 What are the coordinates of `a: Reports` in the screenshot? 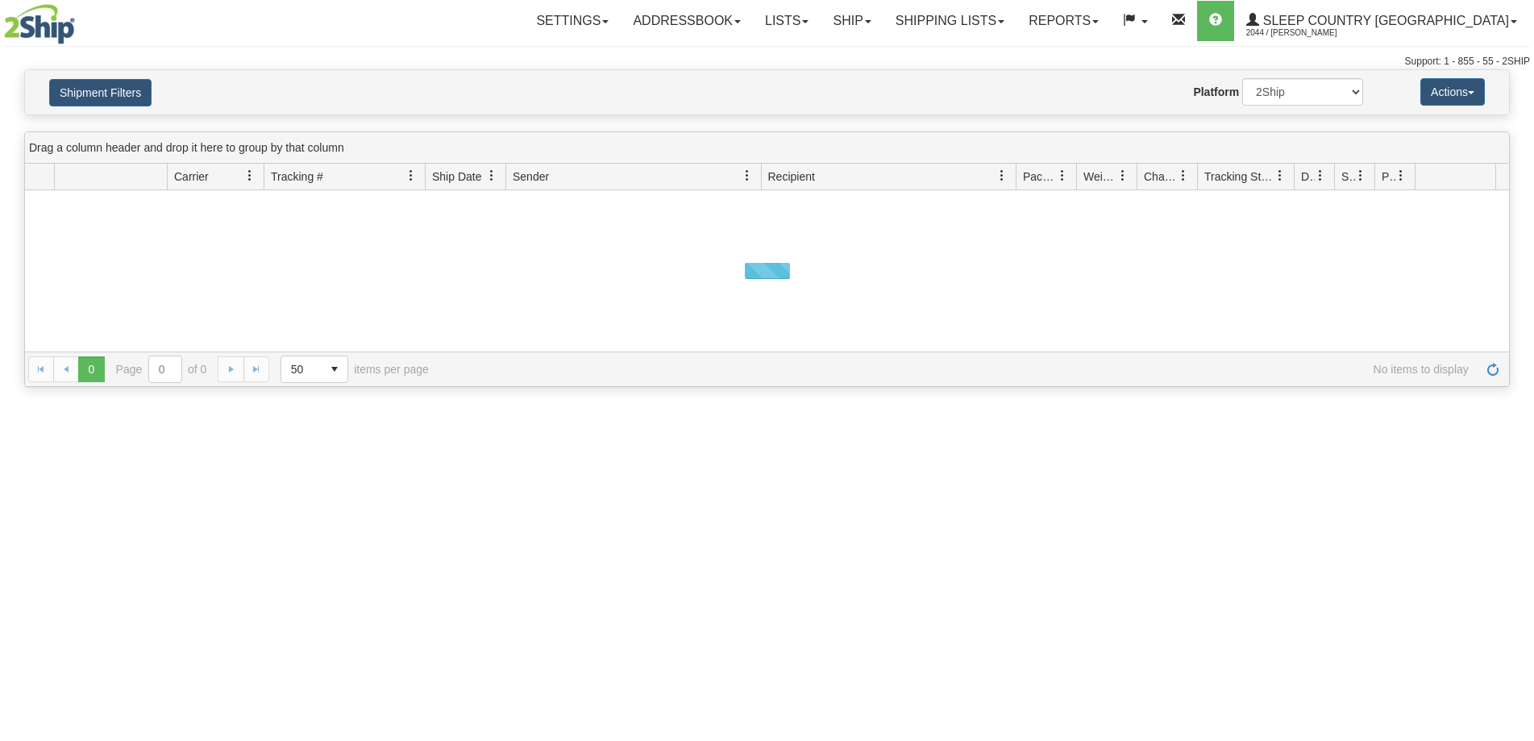 It's located at (1063, 21).